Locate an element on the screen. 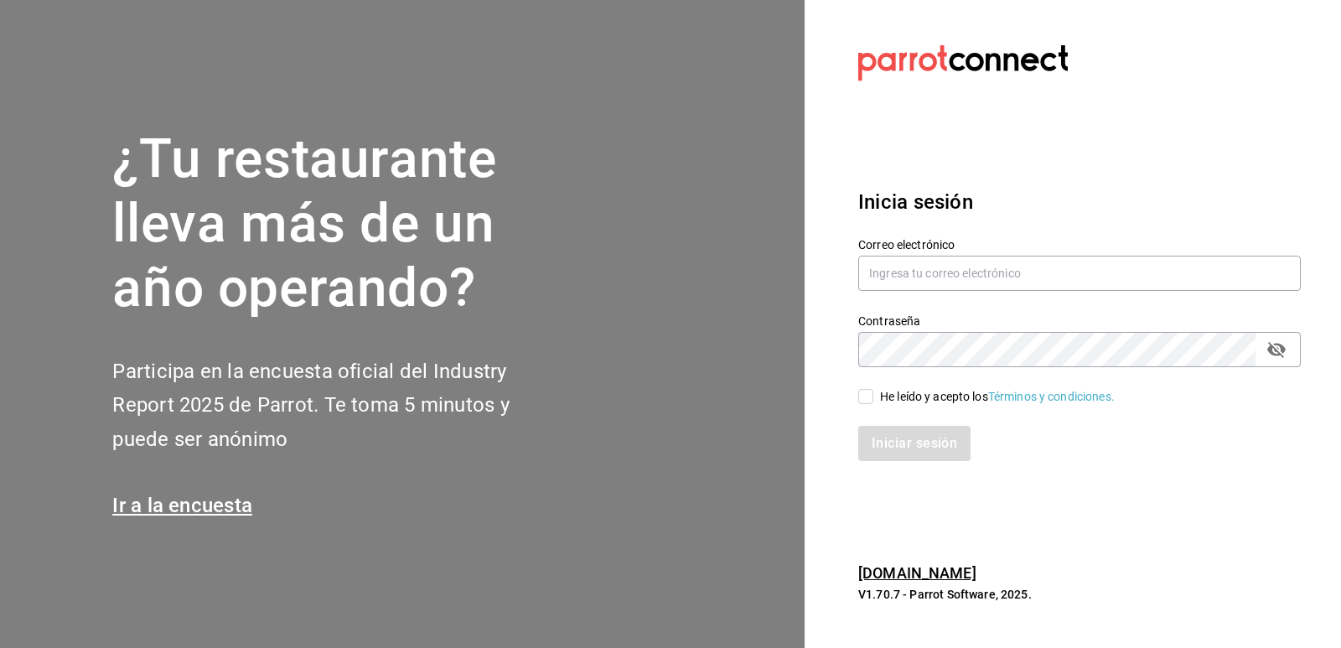 This screenshot has width=1341, height=648. h1: ¿Tu restaurante lleva más de un año operando? is located at coordinates (339, 224).